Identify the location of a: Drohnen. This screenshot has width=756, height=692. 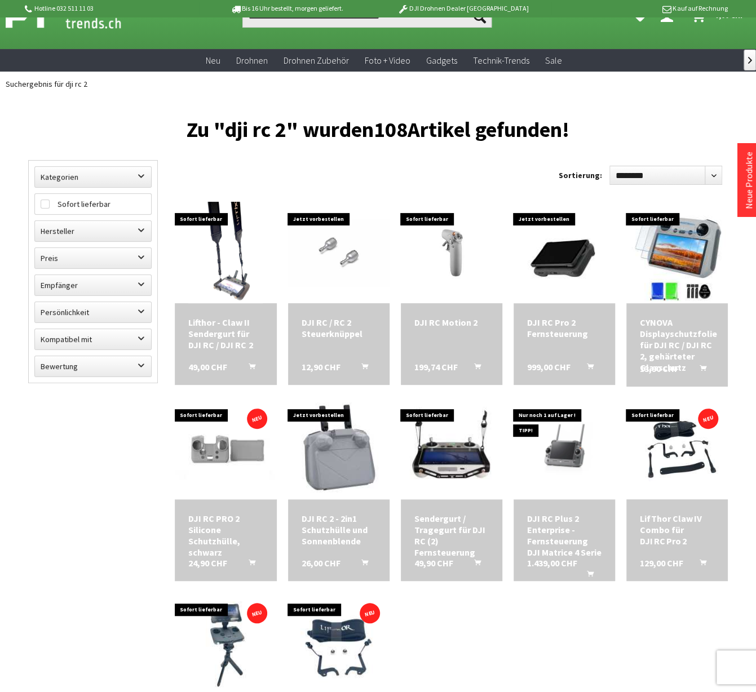
(252, 60).